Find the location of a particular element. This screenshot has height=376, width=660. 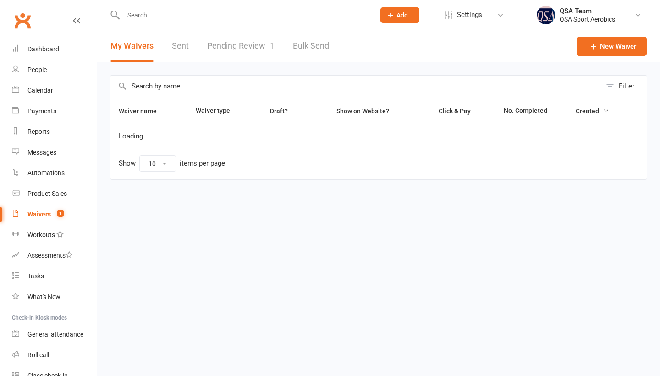

a: Payments is located at coordinates (54, 111).